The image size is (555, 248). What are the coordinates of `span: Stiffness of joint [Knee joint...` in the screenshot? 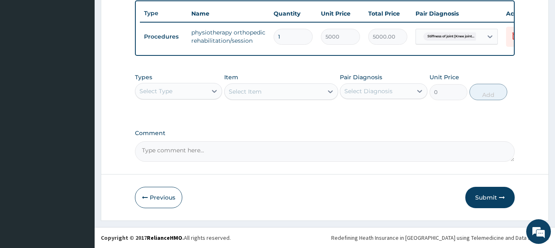 It's located at (451, 37).